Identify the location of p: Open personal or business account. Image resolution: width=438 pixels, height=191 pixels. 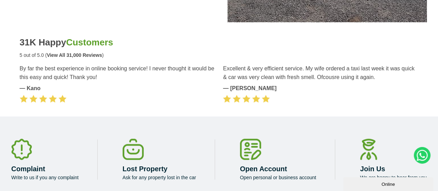
(278, 177).